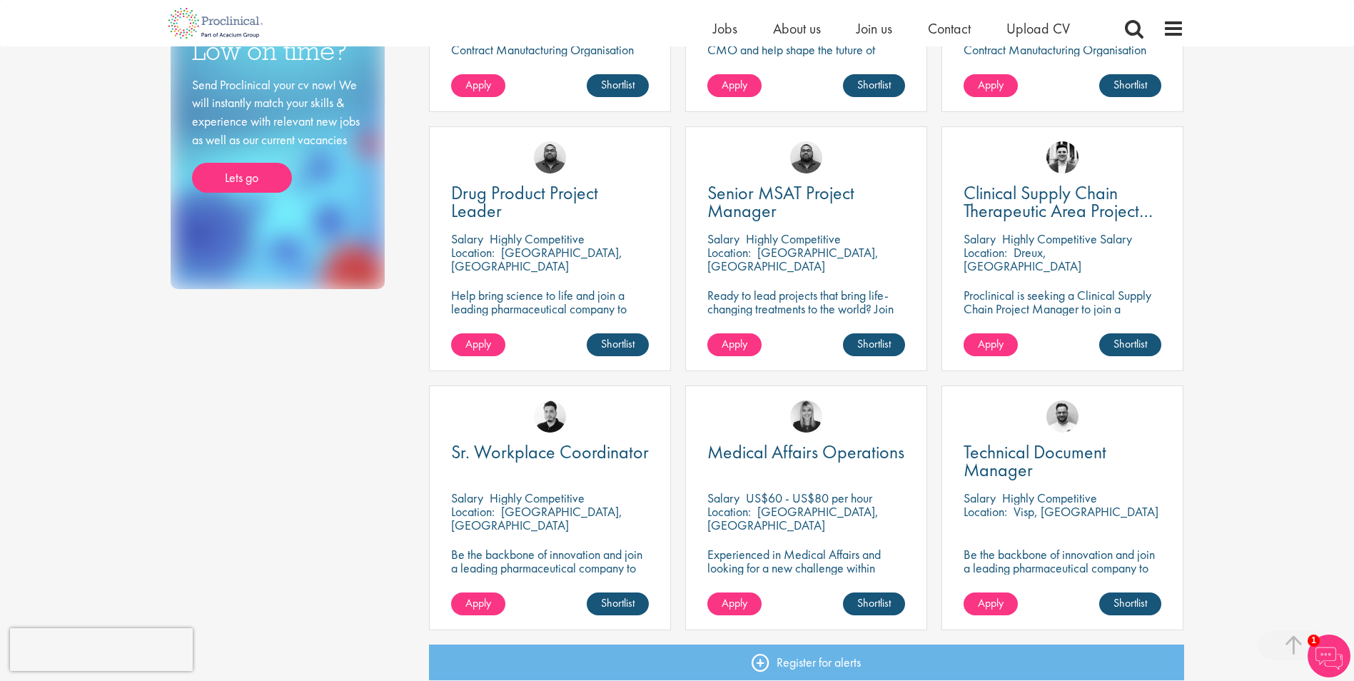  Describe the element at coordinates (806, 416) in the screenshot. I see `a: Janelle Jones` at that location.